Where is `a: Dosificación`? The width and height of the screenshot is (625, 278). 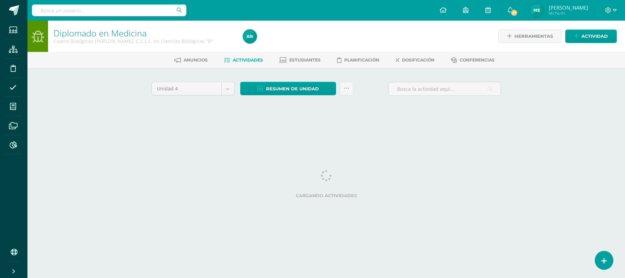 a: Dosificación is located at coordinates (415, 60).